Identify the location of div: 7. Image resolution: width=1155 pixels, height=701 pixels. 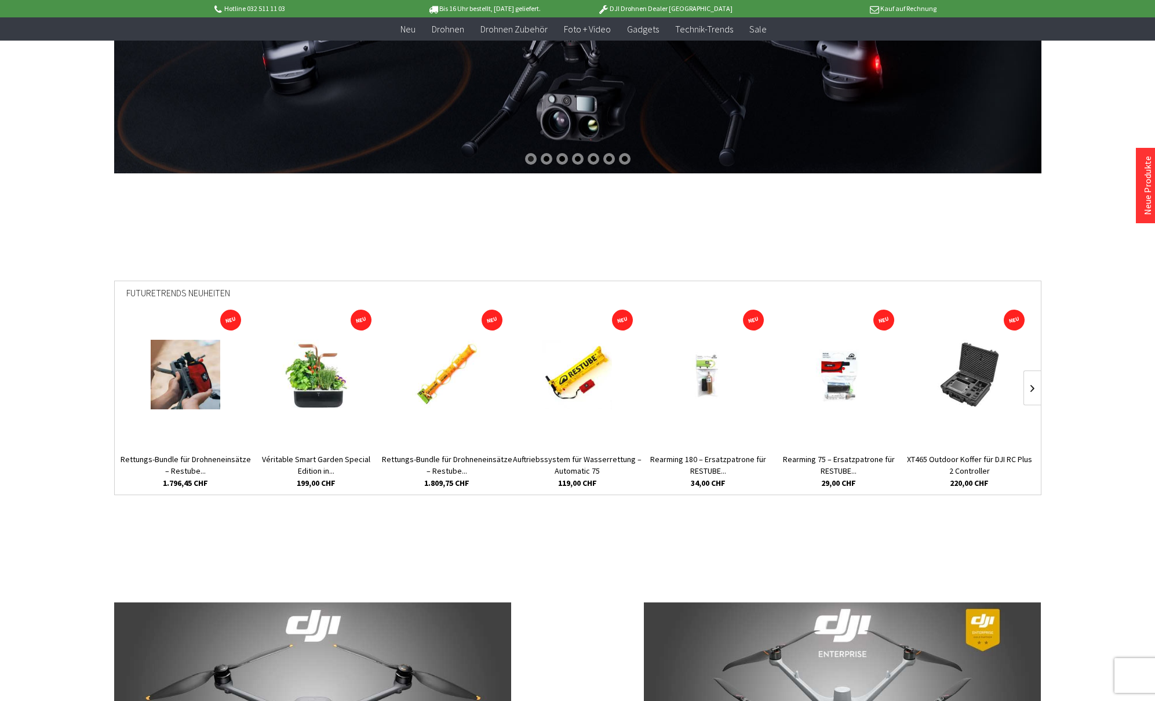
(625, 159).